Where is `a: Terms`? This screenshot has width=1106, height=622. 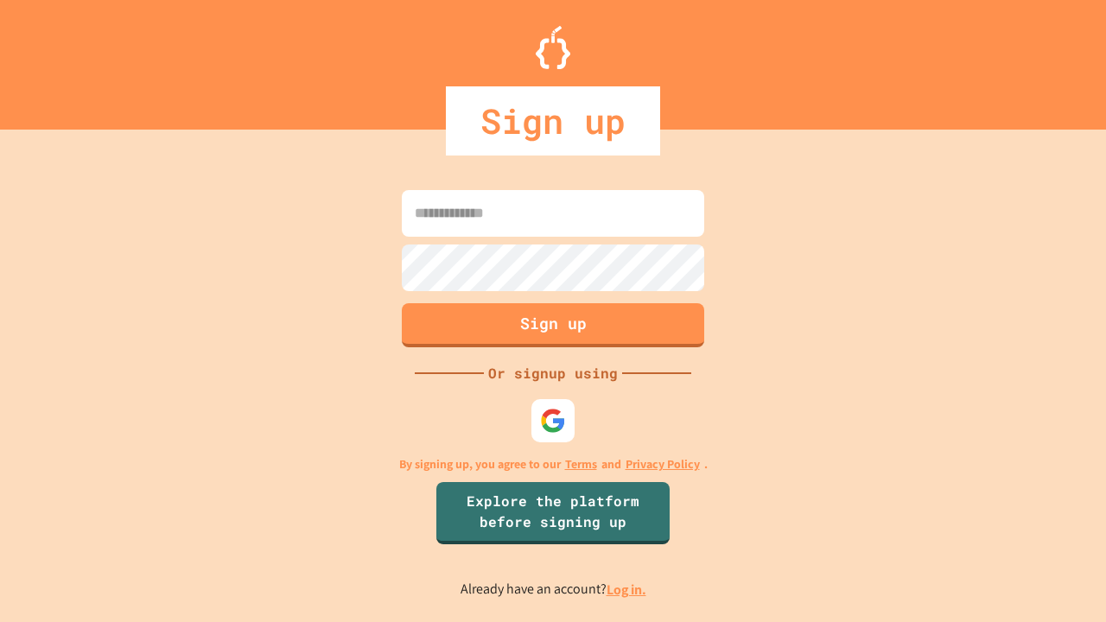
a: Terms is located at coordinates (581, 464).